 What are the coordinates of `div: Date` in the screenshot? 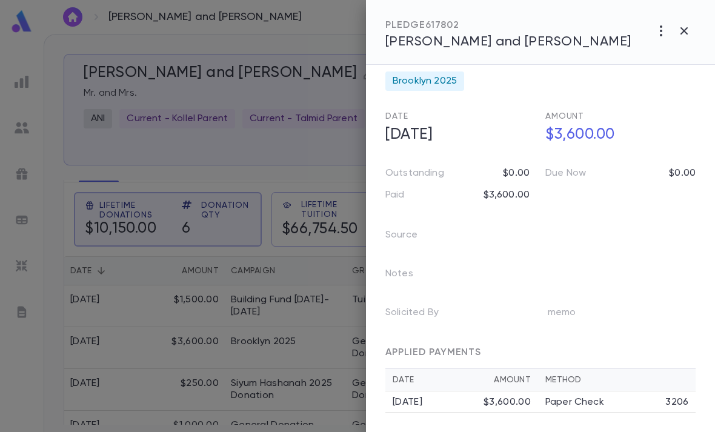 It's located at (443, 380).